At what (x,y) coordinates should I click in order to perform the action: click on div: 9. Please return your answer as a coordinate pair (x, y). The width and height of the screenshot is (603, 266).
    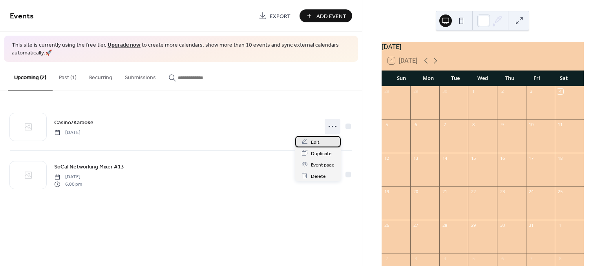
    Looking at the image, I should click on (502, 125).